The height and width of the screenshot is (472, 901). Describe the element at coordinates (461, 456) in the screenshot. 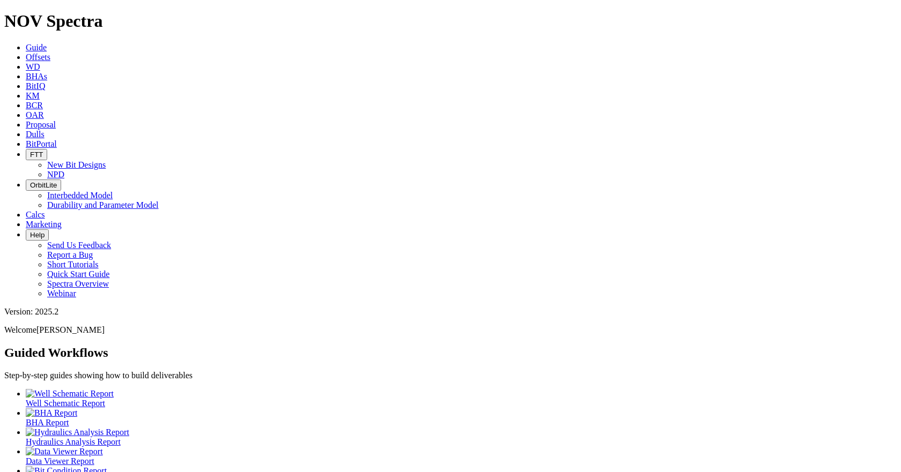

I see `a: Data Viewer Report Data Viewer Report` at that location.